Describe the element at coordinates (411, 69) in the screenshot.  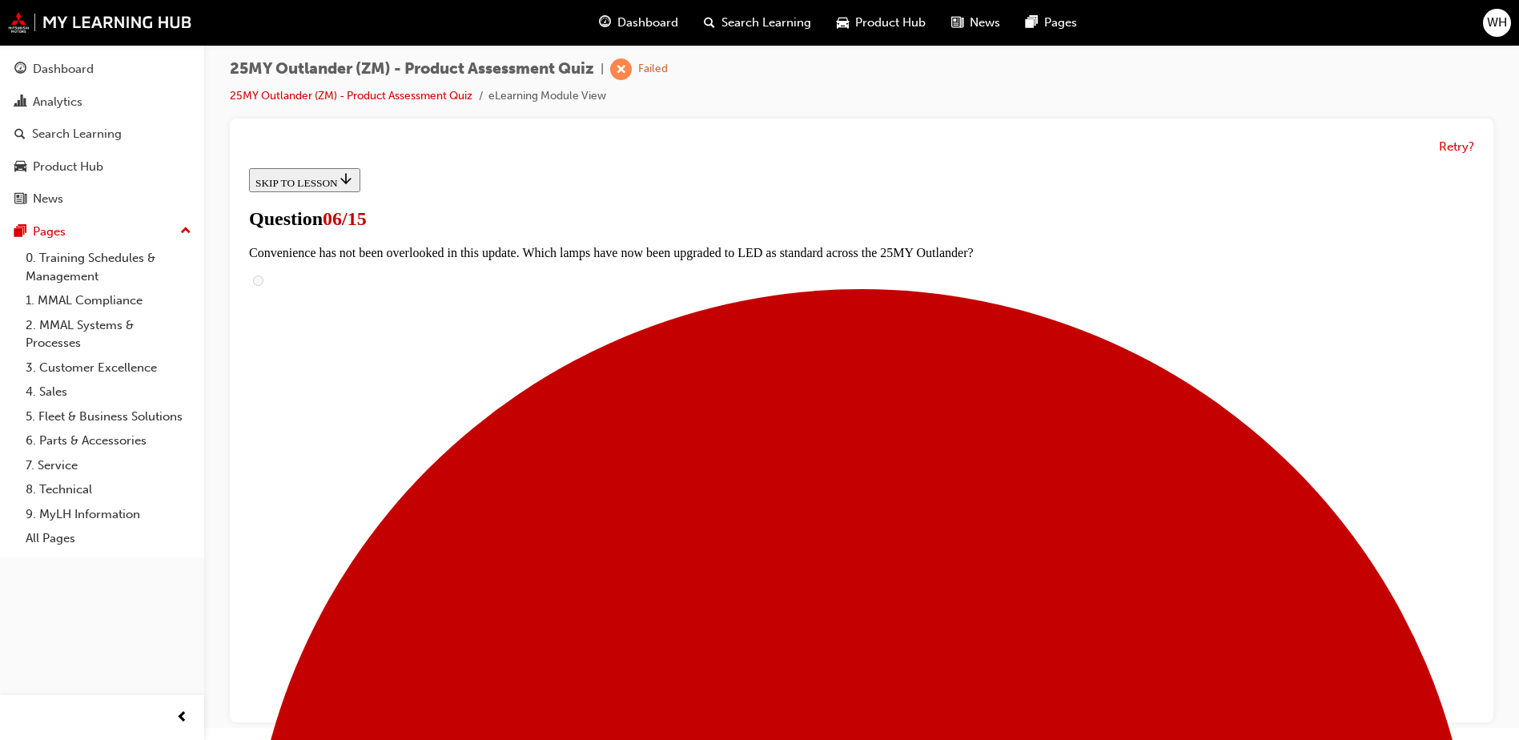
I see `span: 25MY Outlander (ZM) - Product Assessment Quiz` at that location.